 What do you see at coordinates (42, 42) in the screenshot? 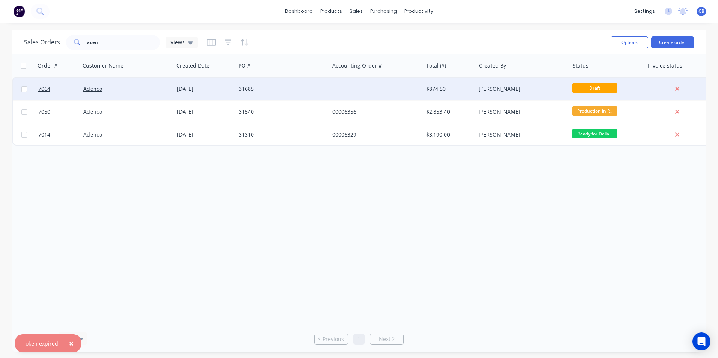
I see `h1: Sales Orders` at bounding box center [42, 42].